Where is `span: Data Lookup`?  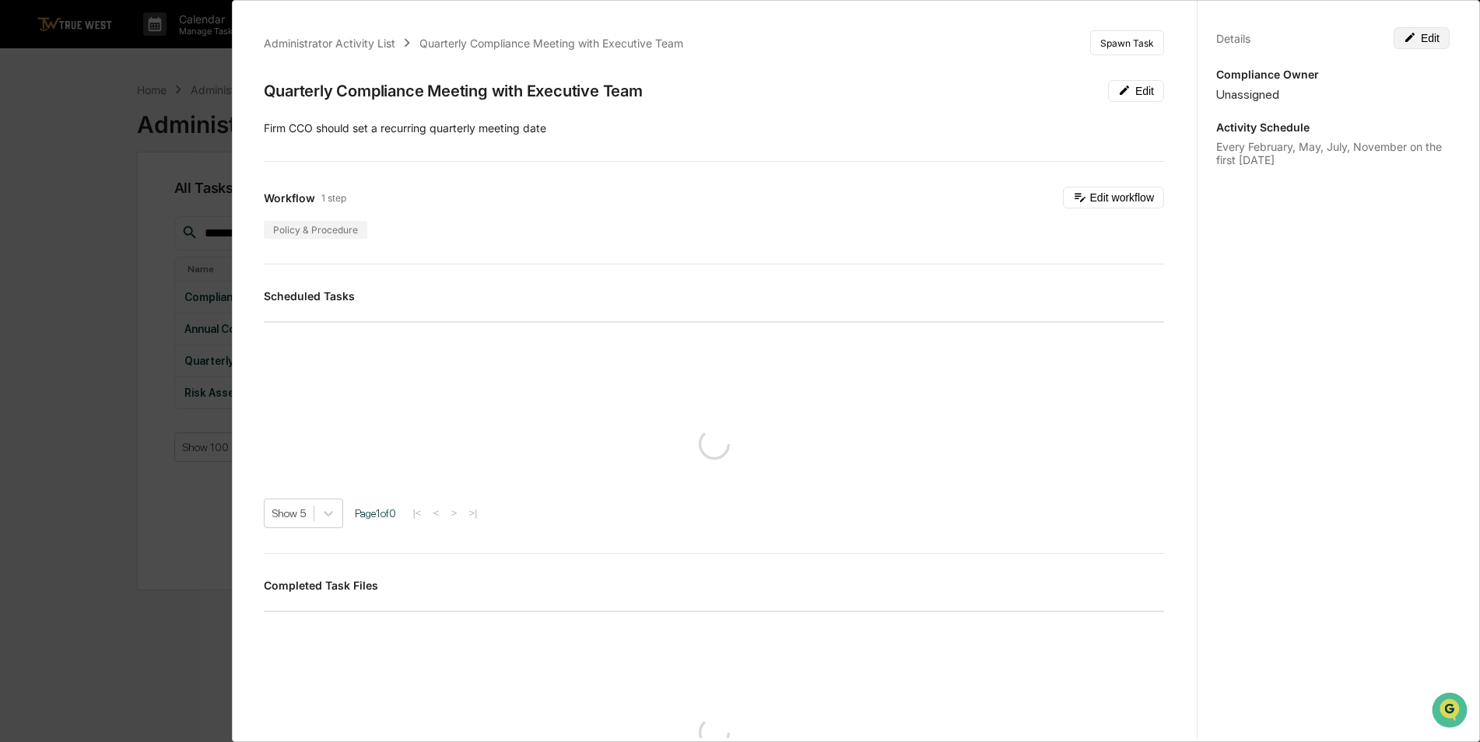
span: Data Lookup is located at coordinates (65, 233).